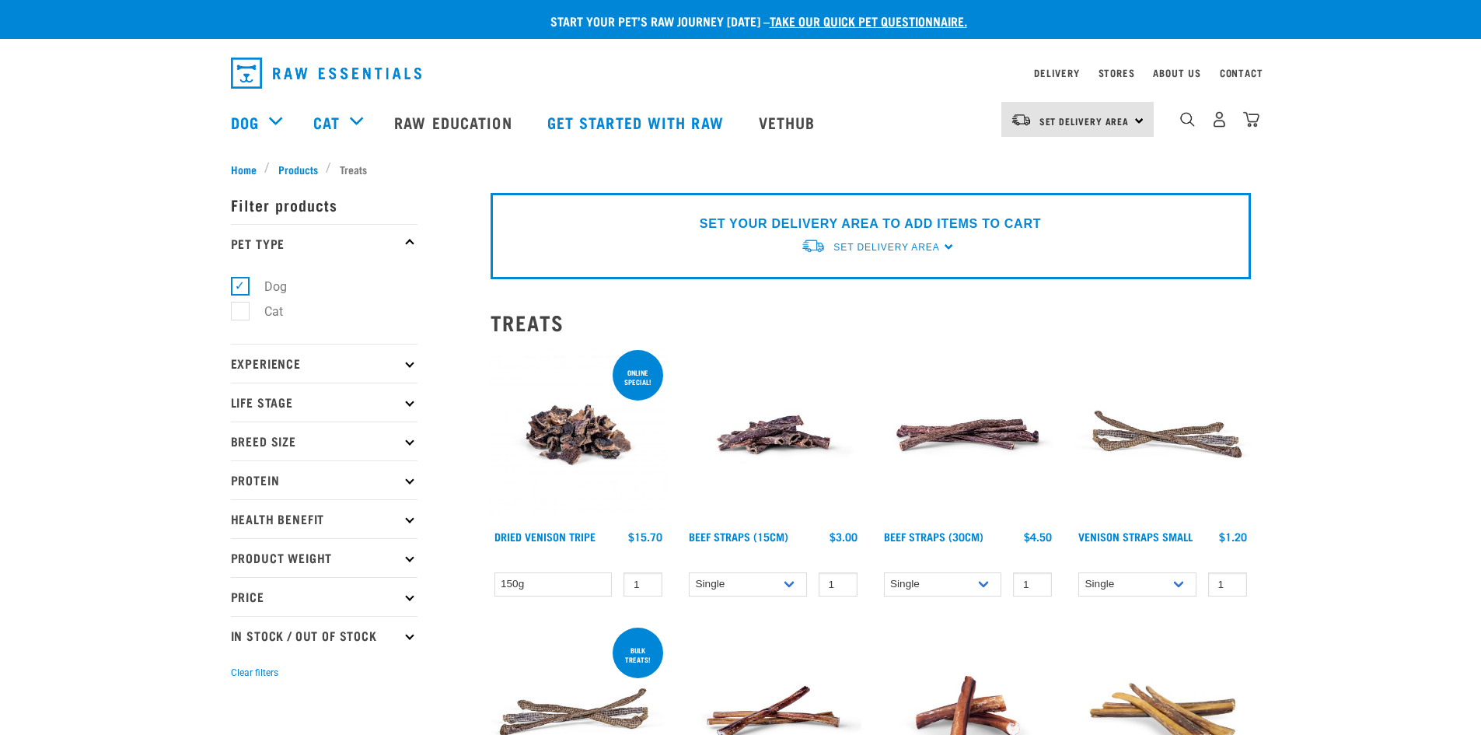 This screenshot has height=735, width=1481. What do you see at coordinates (324, 204) in the screenshot?
I see `p: Filter products` at bounding box center [324, 204].